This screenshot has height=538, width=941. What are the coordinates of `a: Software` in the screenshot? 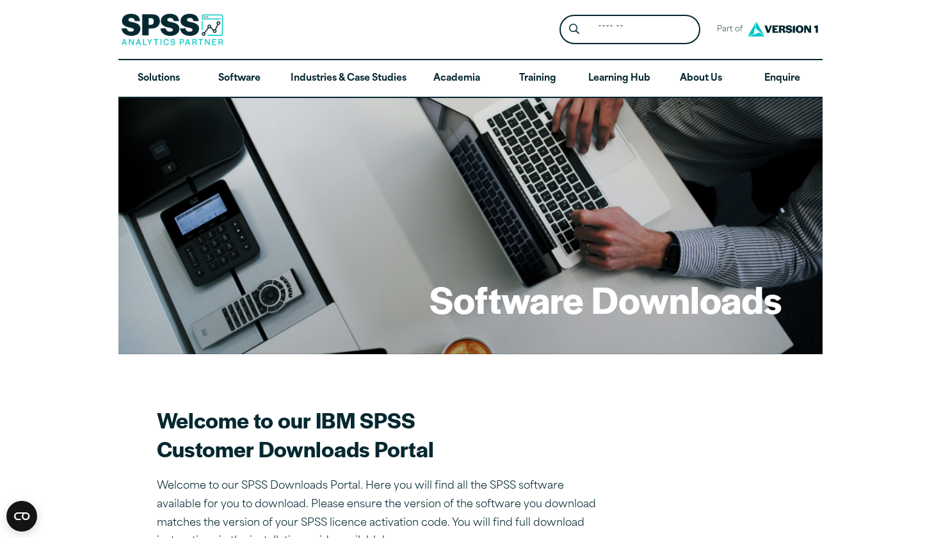 It's located at (239, 79).